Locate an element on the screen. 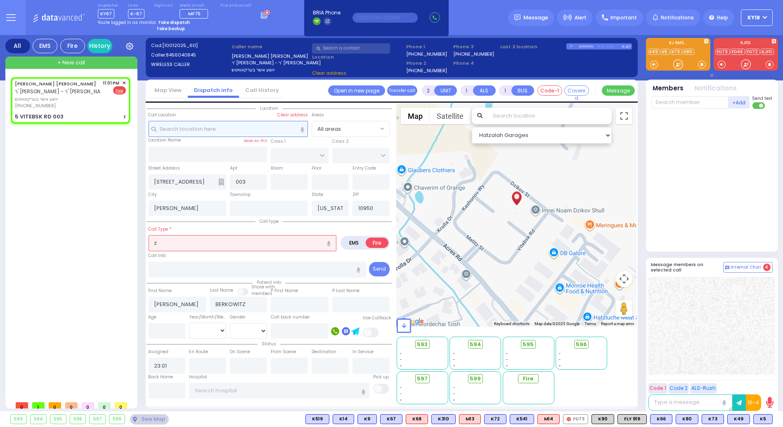 The height and width of the screenshot is (427, 783). button: Drag Pegman onto the map to open Street View is located at coordinates (624, 309).